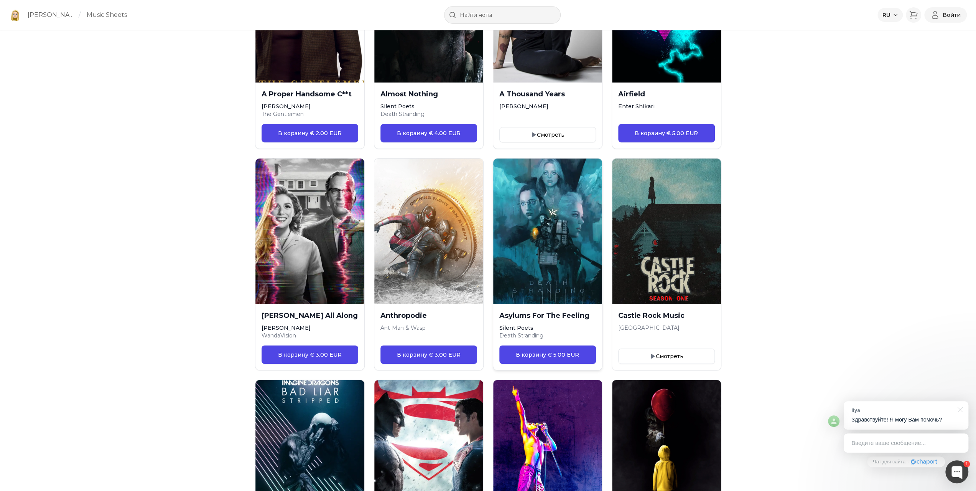 Image resolution: width=976 pixels, height=491 pixels. What do you see at coordinates (667, 231) in the screenshot?
I see `a: Cover of Castle Rock Music - undefined` at bounding box center [667, 231].